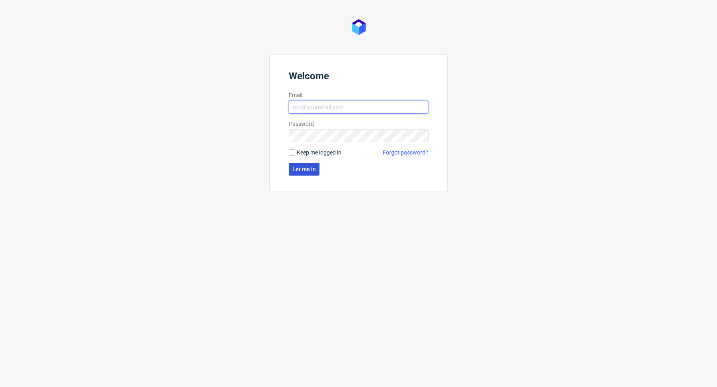 This screenshot has width=717, height=387. What do you see at coordinates (406, 153) in the screenshot?
I see `a: Forgot password?` at bounding box center [406, 153].